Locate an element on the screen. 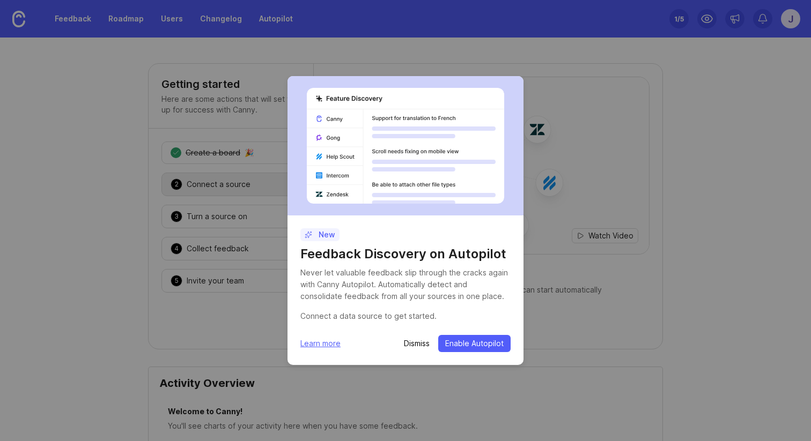 Image resolution: width=811 pixels, height=441 pixels. button: Enable Autopilot is located at coordinates (474, 344).